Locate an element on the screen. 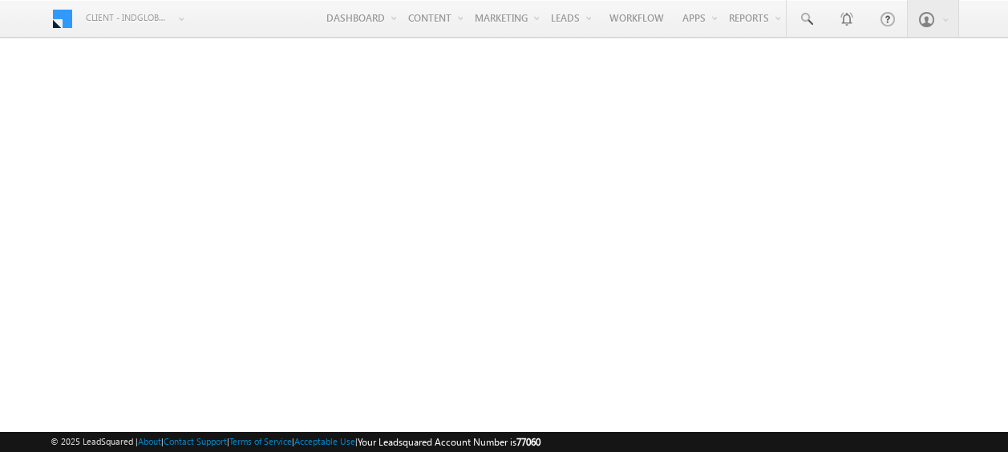 Image resolution: width=1008 pixels, height=452 pixels. span: Your Leadsquared Account Number is is located at coordinates (449, 442).